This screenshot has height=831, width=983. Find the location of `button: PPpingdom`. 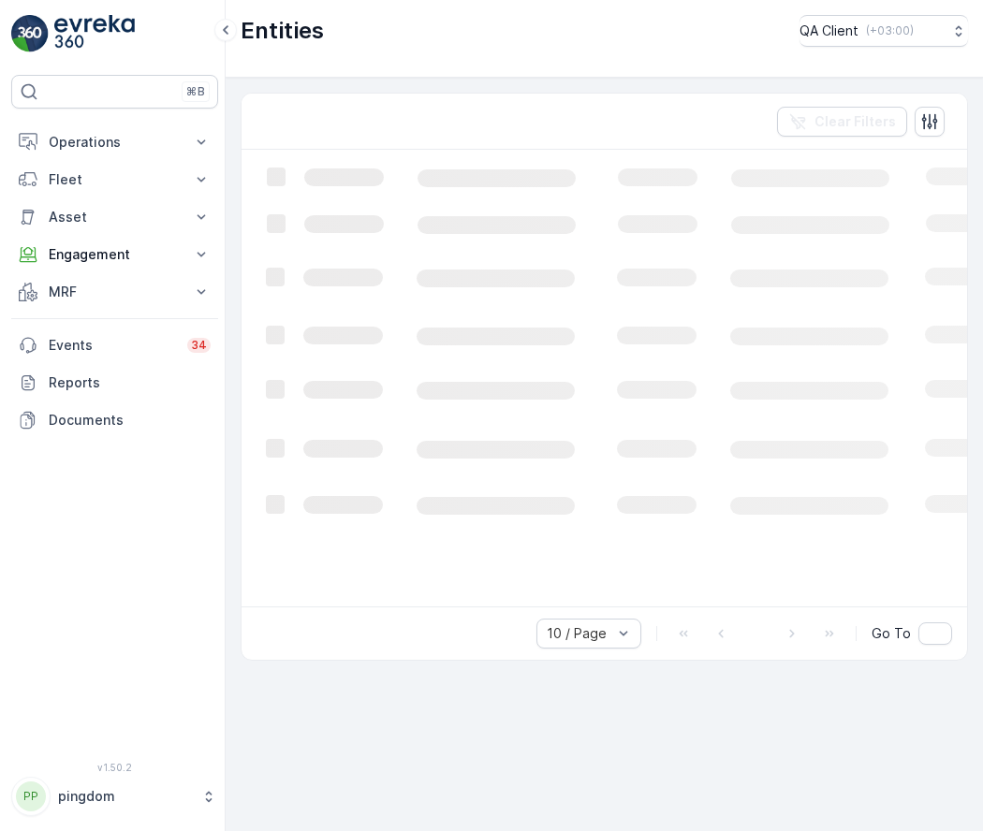

button: PPpingdom is located at coordinates (114, 796).